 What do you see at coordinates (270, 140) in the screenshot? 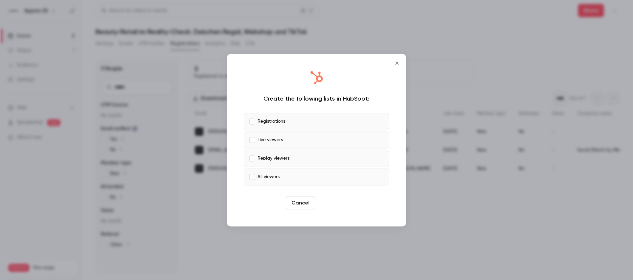
I see `p: Live viewers` at bounding box center [270, 140].